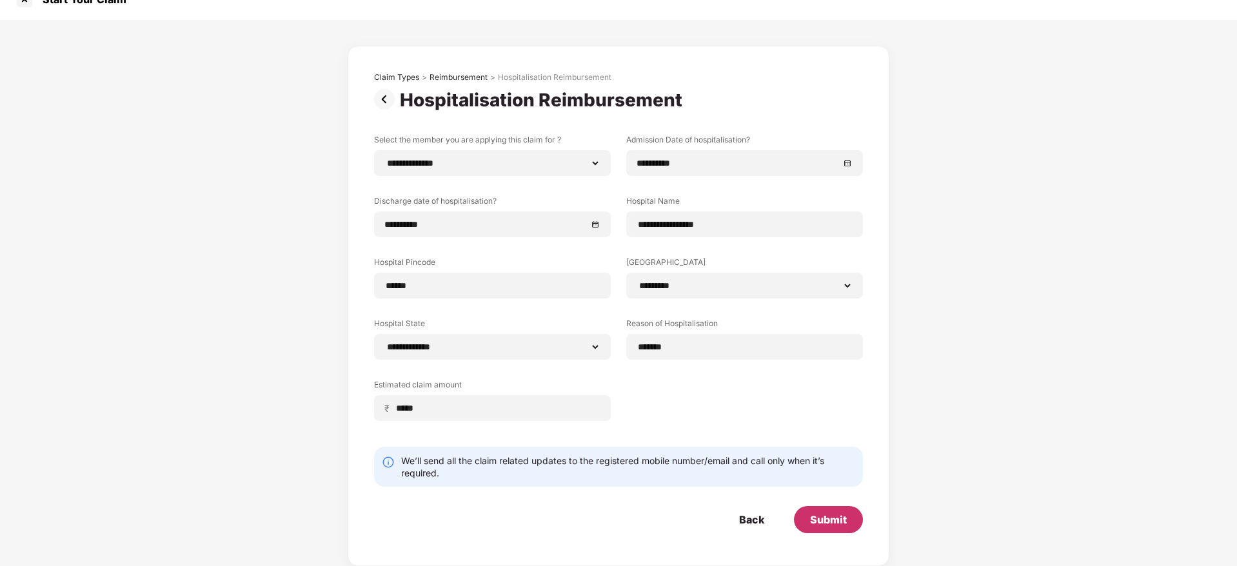  What do you see at coordinates (397, 77) in the screenshot?
I see `div: Claim Types` at bounding box center [397, 77].